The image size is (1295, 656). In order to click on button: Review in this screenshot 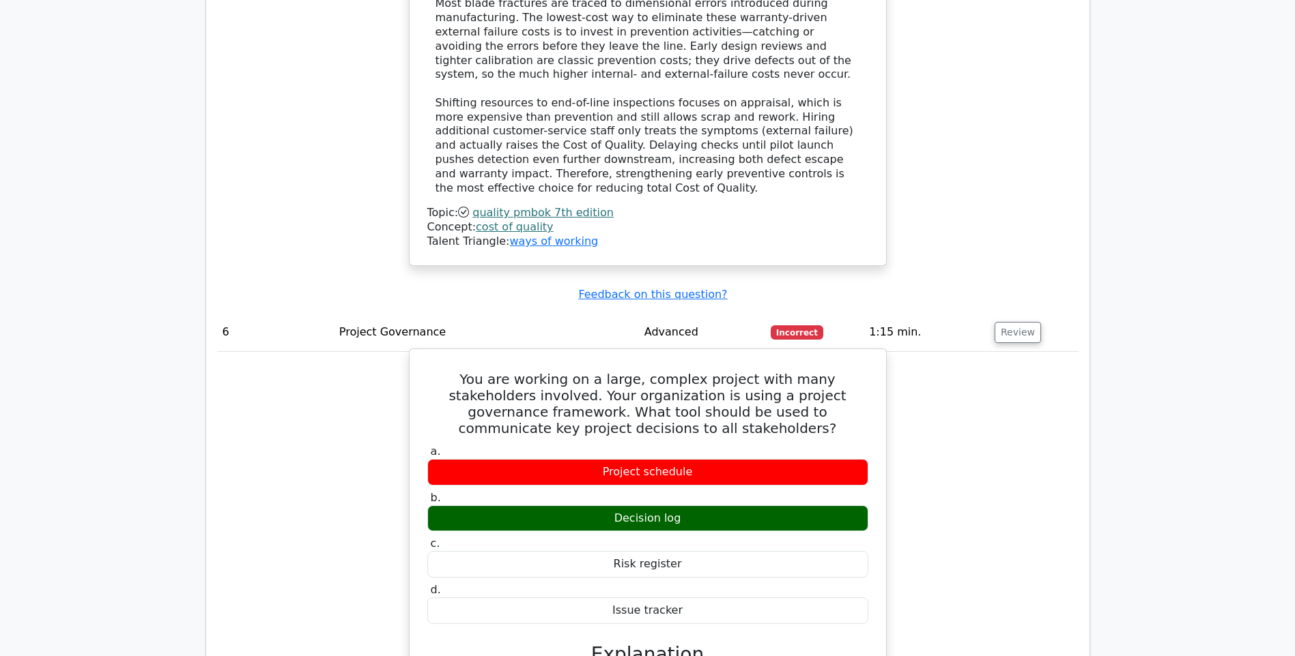, I will do `click(1017, 332)`.